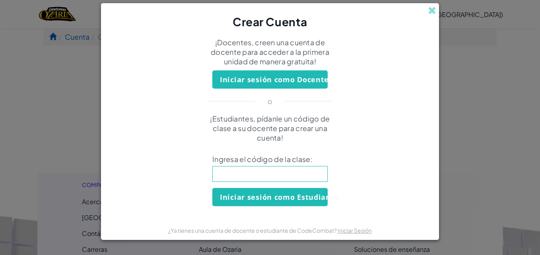 The image size is (540, 255). Describe the element at coordinates (270, 21) in the screenshot. I see `span: Crear Cuenta` at that location.